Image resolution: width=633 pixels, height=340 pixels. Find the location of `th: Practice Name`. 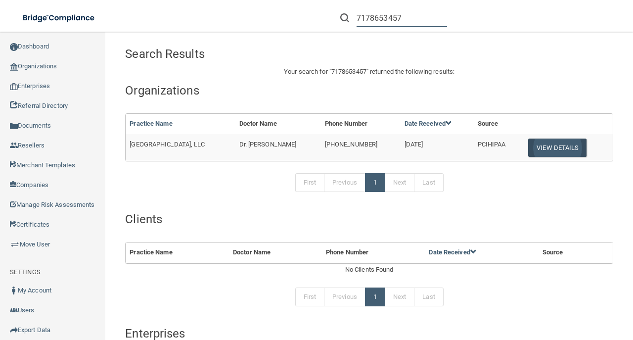

th: Practice Name is located at coordinates (177, 252).